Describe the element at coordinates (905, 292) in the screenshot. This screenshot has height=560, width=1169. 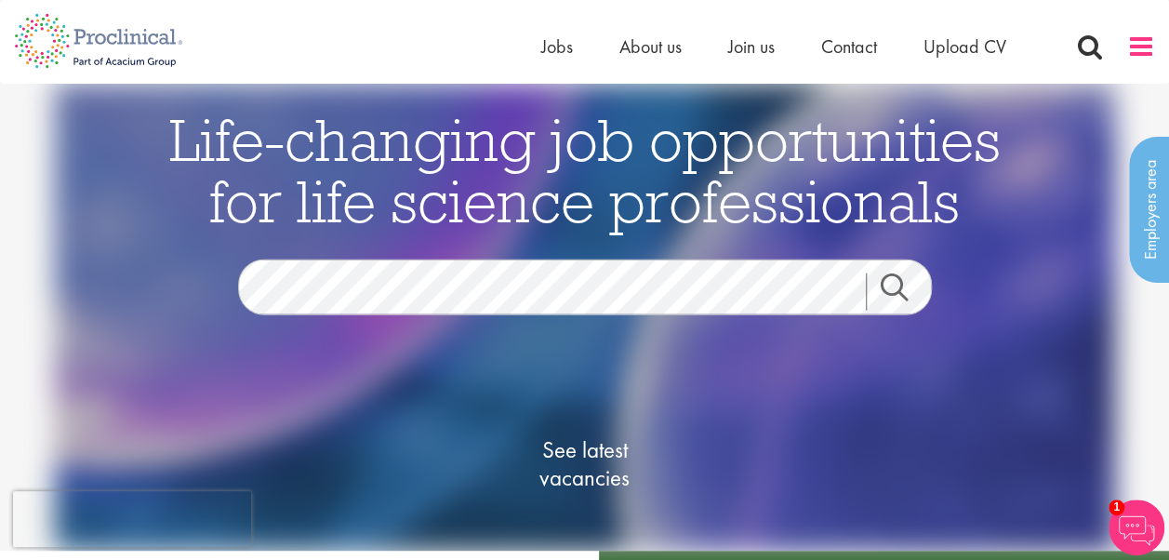
I see `a: Job search submit button` at that location.